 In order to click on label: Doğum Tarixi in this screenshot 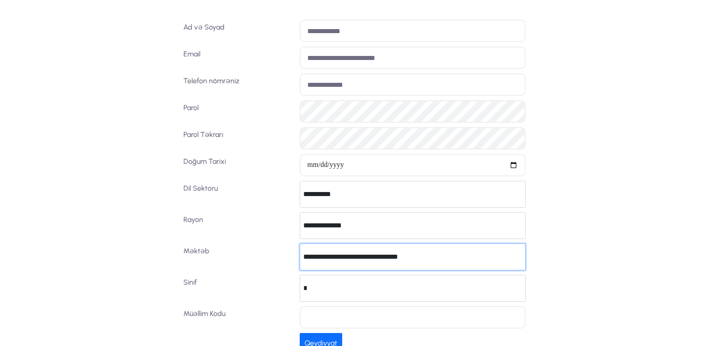, I will do `click(239, 165)`.